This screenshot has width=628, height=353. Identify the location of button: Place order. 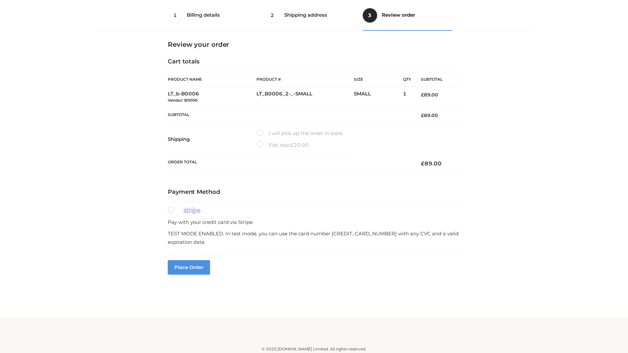
(189, 268).